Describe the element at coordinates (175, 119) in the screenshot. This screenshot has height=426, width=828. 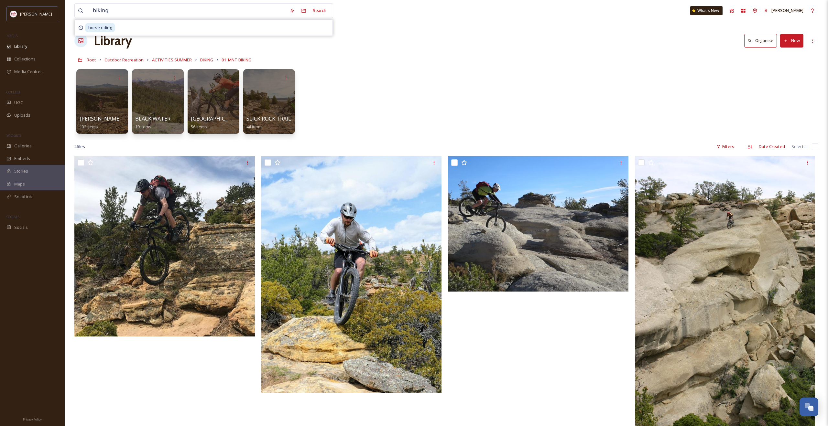
I see `span: BLACK WATER MEMORIAL TRAIL` at that location.